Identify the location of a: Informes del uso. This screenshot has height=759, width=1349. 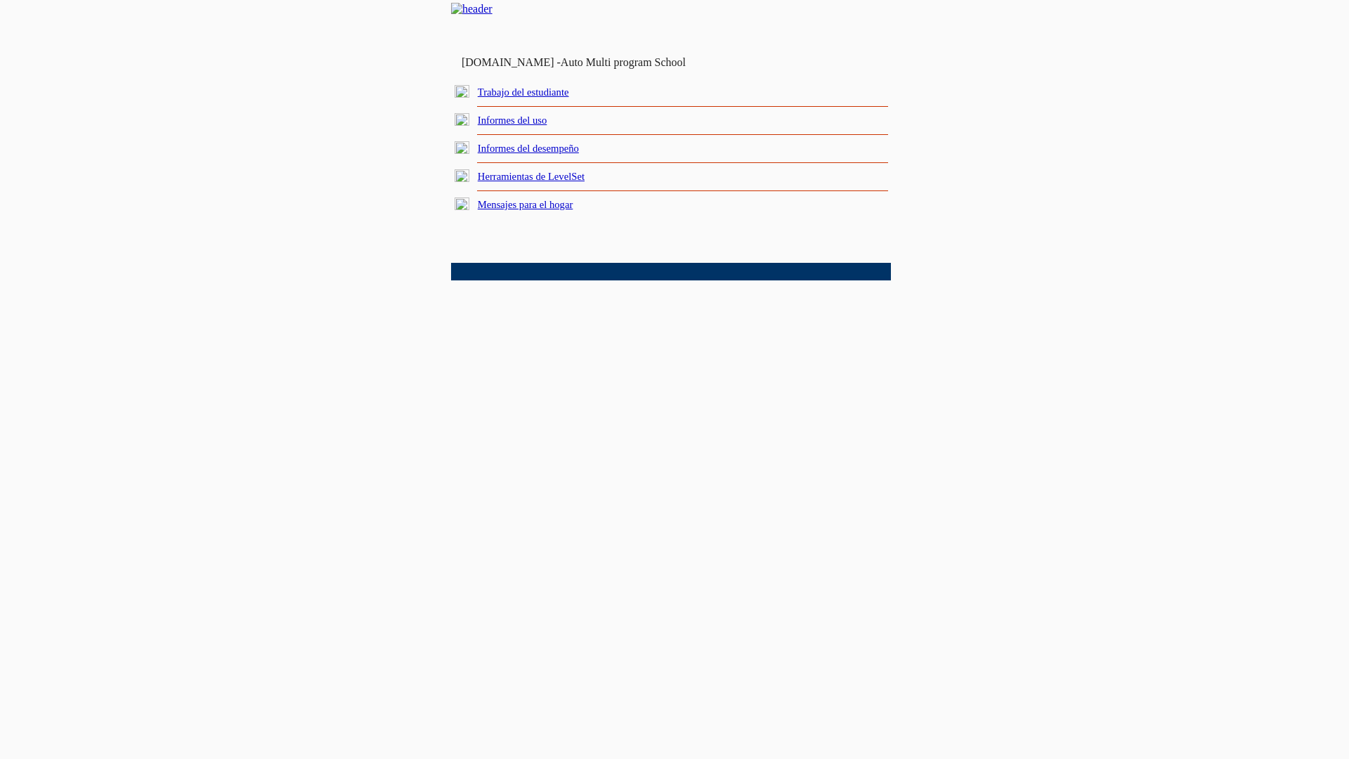
(512, 120).